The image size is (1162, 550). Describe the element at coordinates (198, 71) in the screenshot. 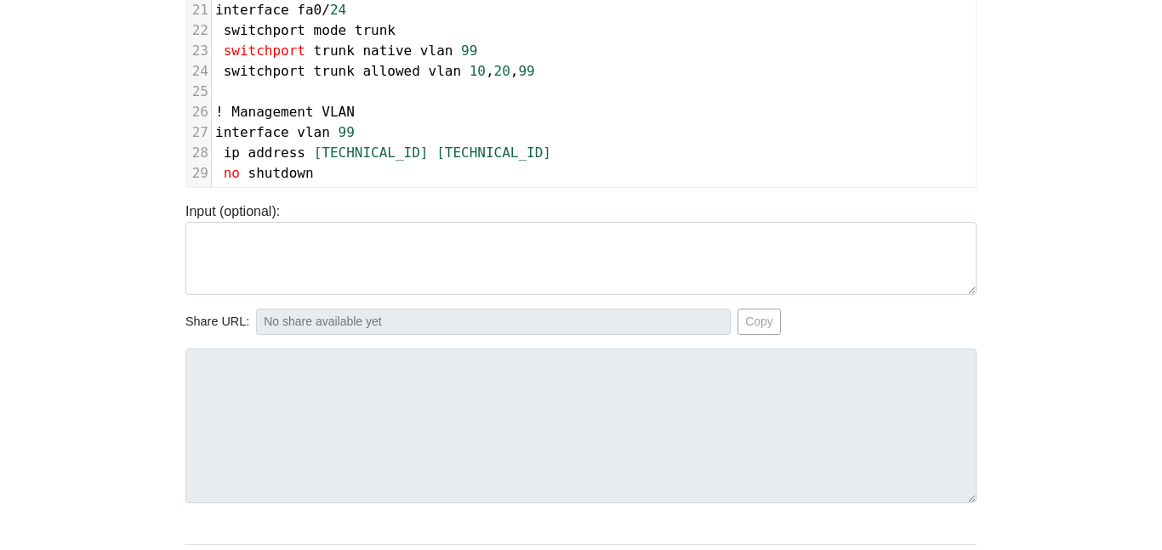

I see `div: 24` at that location.